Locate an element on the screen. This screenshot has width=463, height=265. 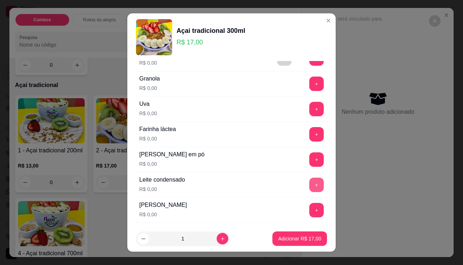
button: Adicionar R$ 17,00 is located at coordinates (299, 239).